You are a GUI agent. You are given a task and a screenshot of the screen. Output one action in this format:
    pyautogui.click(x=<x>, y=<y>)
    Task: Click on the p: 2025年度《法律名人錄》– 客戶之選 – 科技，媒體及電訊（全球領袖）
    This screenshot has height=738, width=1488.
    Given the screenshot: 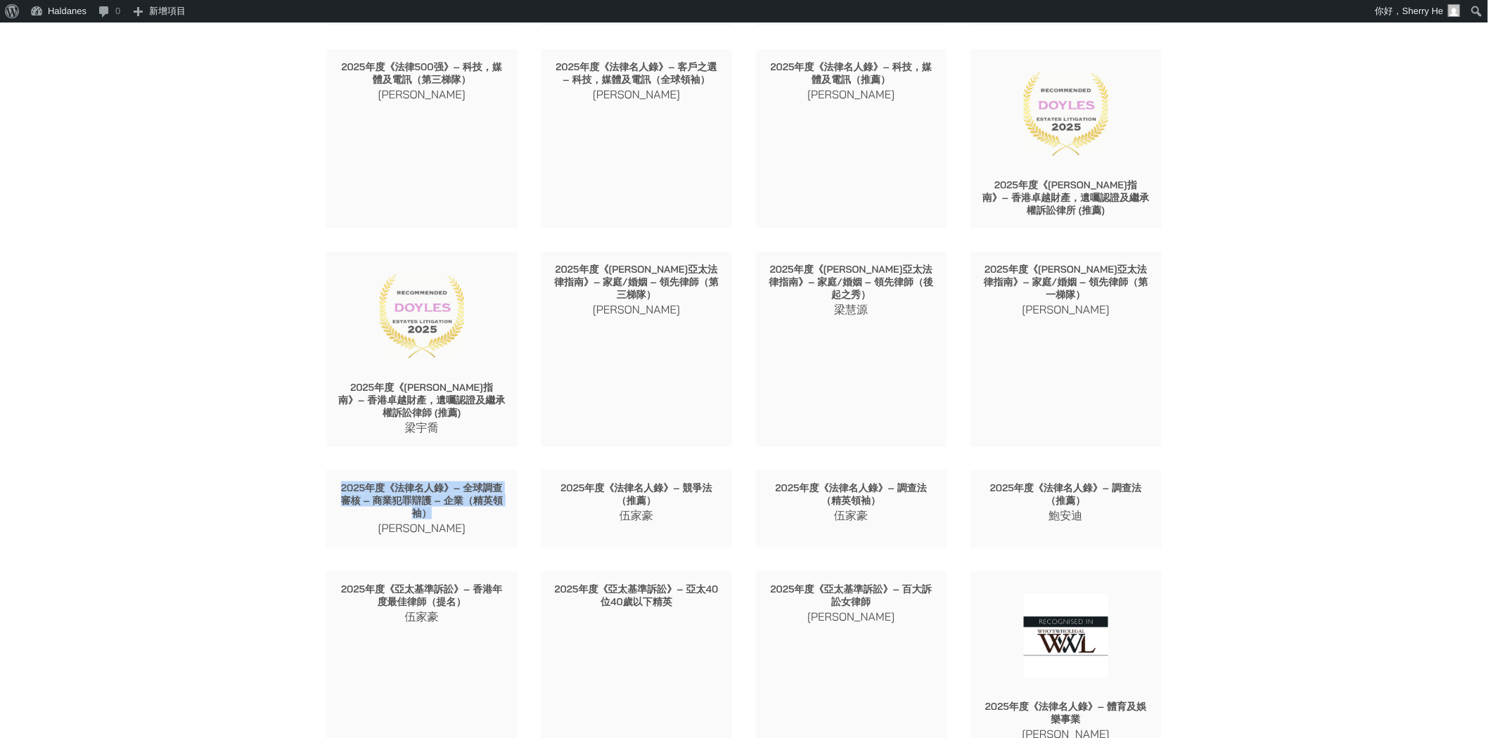 What is the action you would take?
    pyautogui.click(x=636, y=73)
    